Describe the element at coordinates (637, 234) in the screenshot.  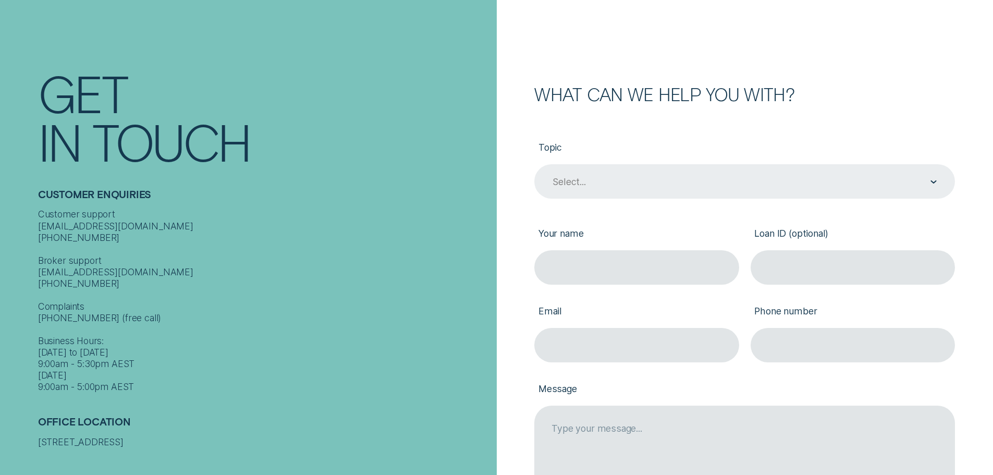
I see `label: Your name` at that location.